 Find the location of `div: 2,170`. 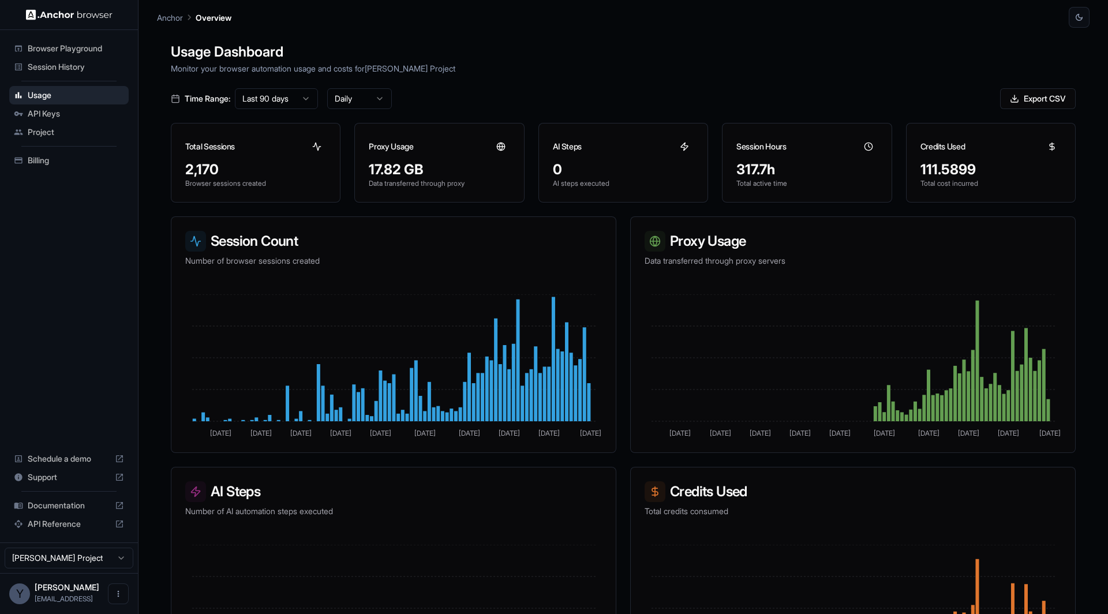

div: 2,170 is located at coordinates (256, 170).